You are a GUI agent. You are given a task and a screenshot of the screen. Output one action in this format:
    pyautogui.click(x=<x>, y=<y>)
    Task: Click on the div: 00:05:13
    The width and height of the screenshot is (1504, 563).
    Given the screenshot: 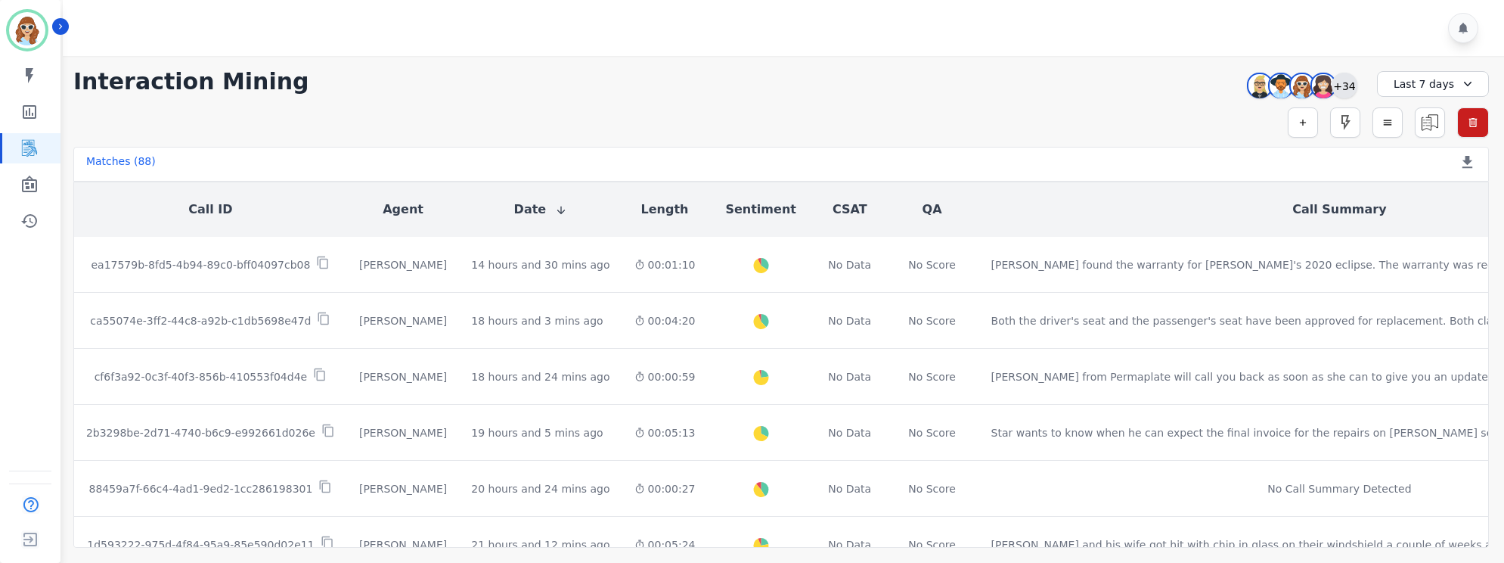 What is the action you would take?
    pyautogui.click(x=665, y=433)
    